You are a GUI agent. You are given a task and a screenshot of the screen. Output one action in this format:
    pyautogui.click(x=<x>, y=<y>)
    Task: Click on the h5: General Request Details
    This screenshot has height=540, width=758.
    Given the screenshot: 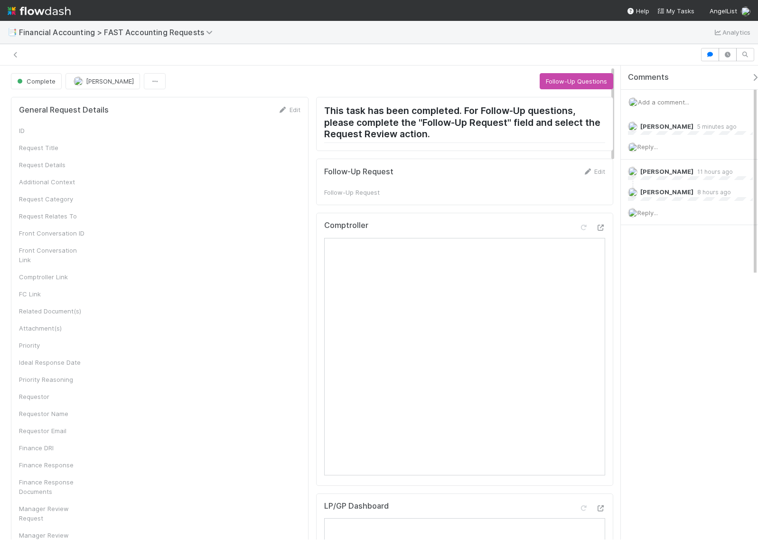 What is the action you would take?
    pyautogui.click(x=64, y=110)
    